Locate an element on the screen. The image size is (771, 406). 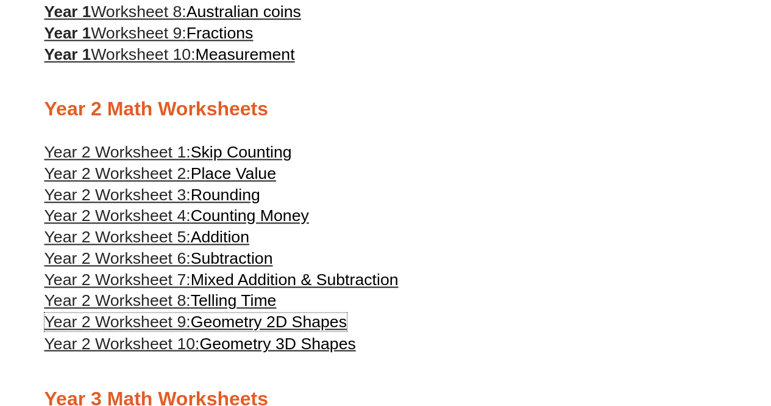
span: Mixed Addition & Subtraction is located at coordinates (295, 279).